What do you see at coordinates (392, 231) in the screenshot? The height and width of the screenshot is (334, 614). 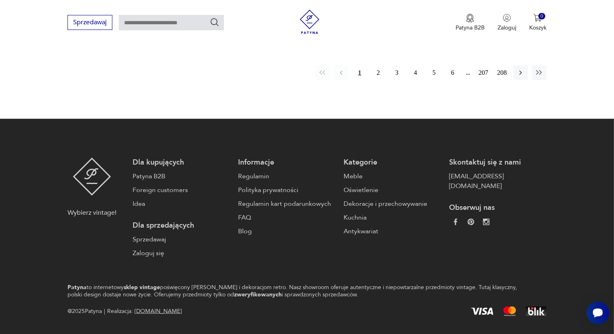 I see `a: Antykwariat` at bounding box center [392, 231].